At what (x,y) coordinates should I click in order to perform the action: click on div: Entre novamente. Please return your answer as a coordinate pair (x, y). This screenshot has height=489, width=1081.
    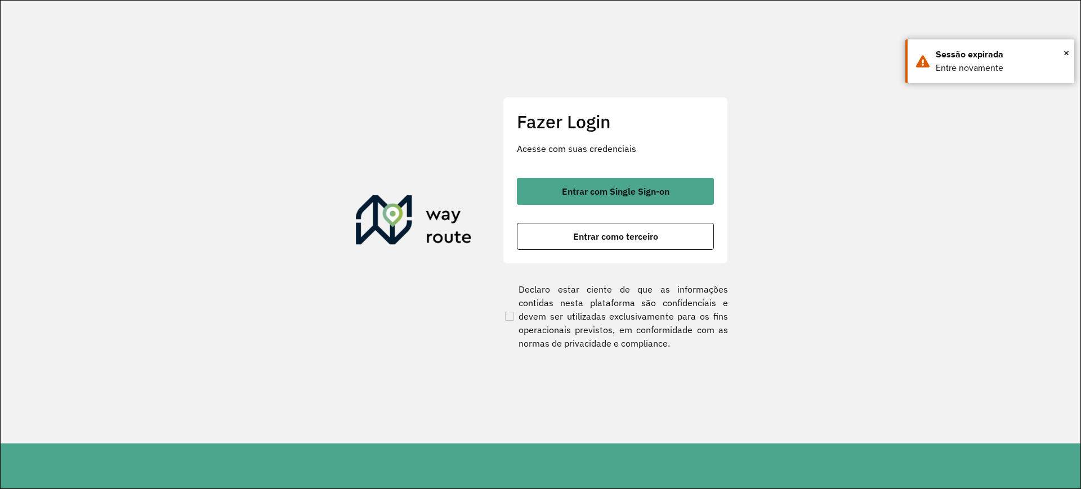
    Looking at the image, I should click on (1001, 68).